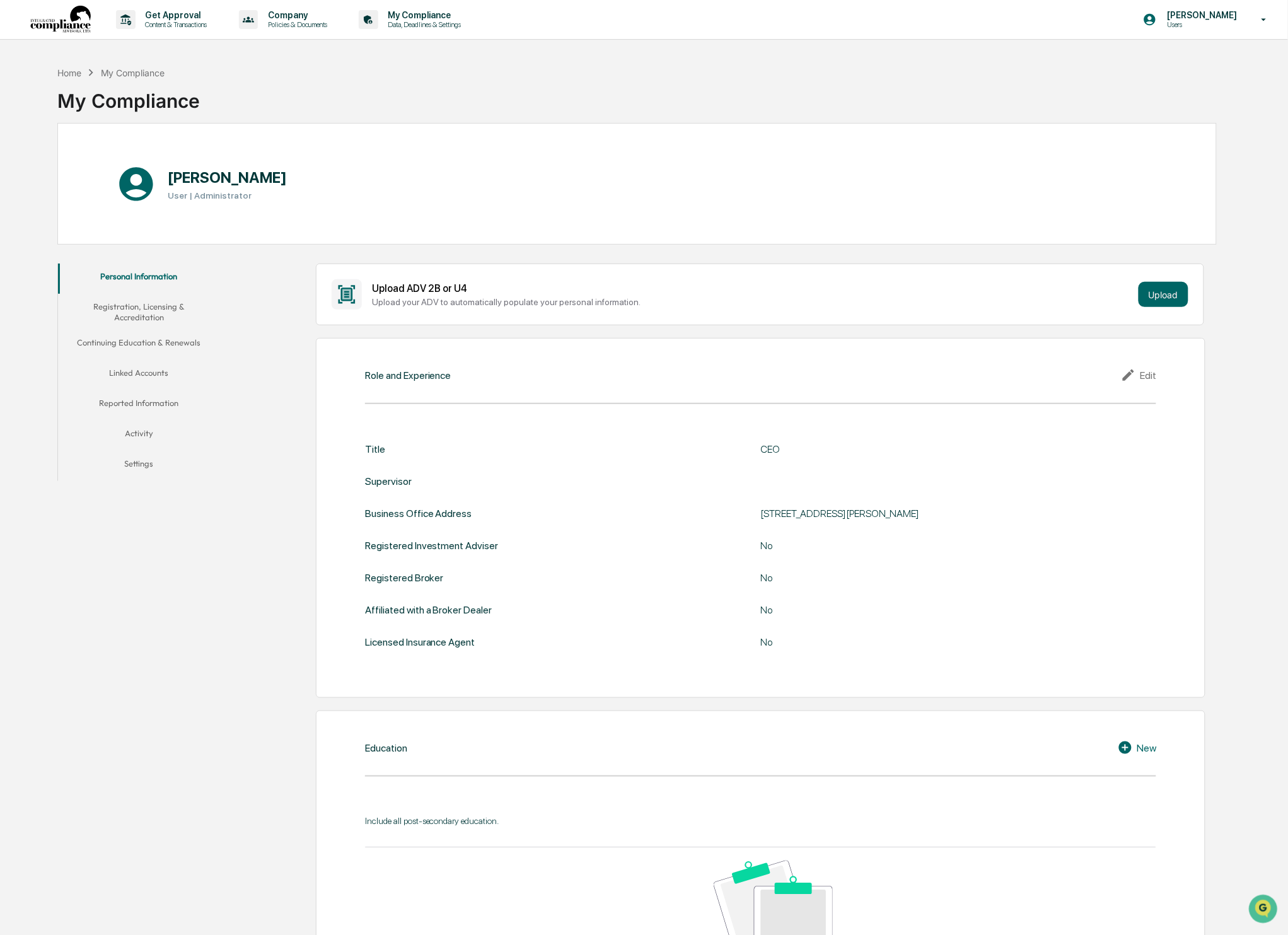 Image resolution: width=1288 pixels, height=935 pixels. I want to click on button: Personal Information, so click(139, 279).